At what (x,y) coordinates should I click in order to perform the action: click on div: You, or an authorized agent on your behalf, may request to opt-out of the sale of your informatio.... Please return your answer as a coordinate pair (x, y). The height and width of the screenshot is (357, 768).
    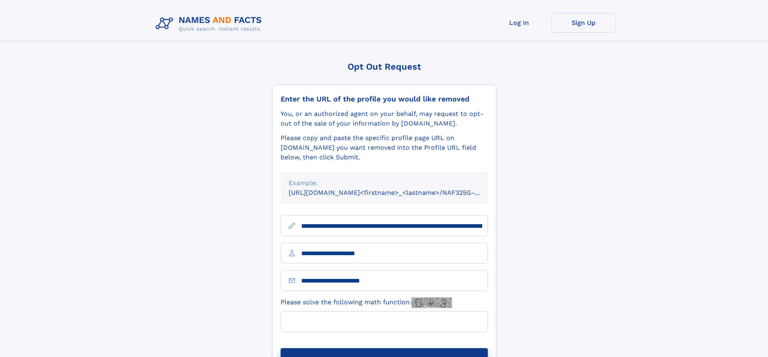
    Looking at the image, I should click on (384, 119).